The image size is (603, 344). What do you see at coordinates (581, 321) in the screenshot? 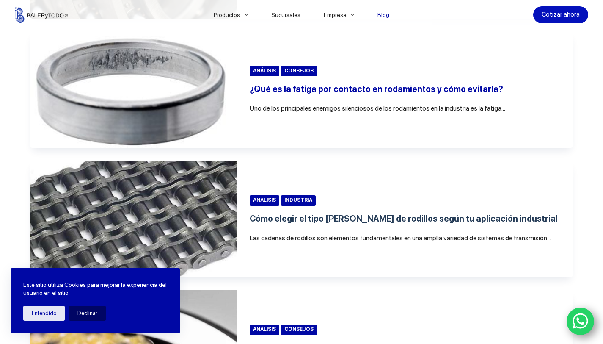
I see `a: WhatsApp` at bounding box center [581, 321].